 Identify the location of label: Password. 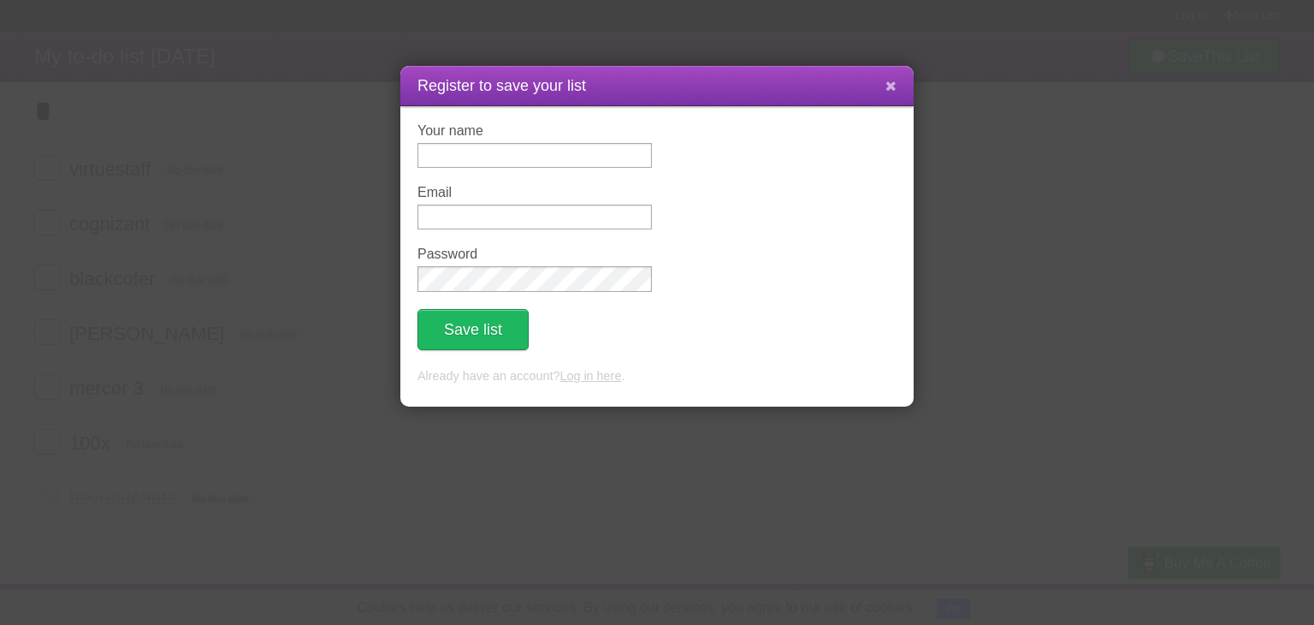
(535, 254).